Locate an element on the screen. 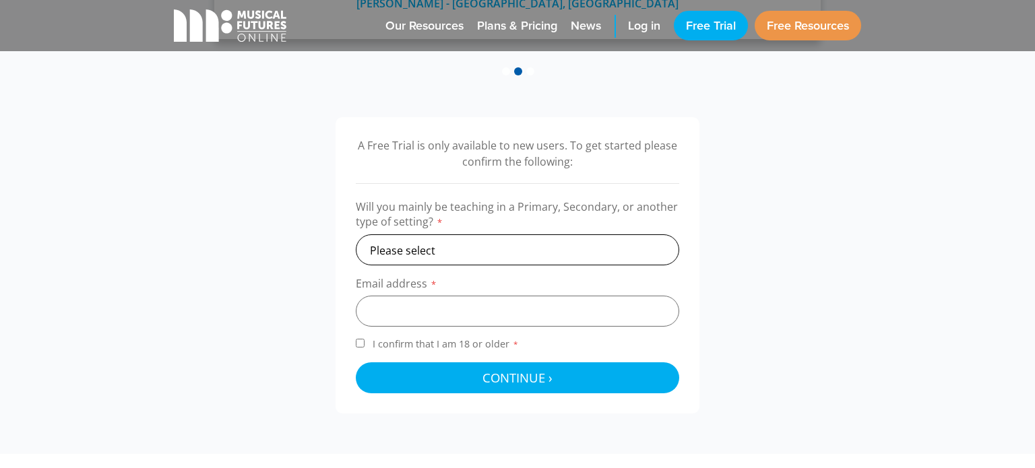 Image resolution: width=1035 pixels, height=468 pixels. span: Our Resources is located at coordinates (424, 26).